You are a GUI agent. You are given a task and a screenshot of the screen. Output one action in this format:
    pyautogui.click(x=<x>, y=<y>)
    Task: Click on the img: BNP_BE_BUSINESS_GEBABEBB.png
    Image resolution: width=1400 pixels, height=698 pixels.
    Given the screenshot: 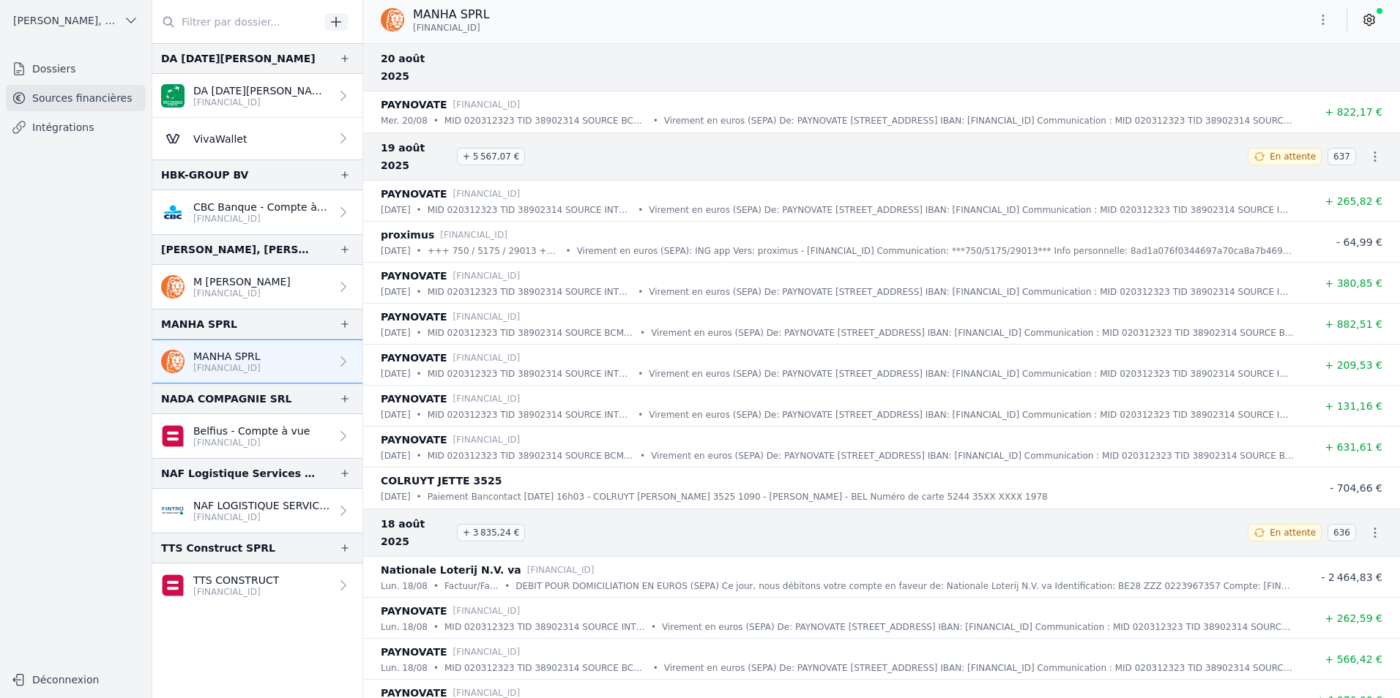 What is the action you would take?
    pyautogui.click(x=173, y=96)
    